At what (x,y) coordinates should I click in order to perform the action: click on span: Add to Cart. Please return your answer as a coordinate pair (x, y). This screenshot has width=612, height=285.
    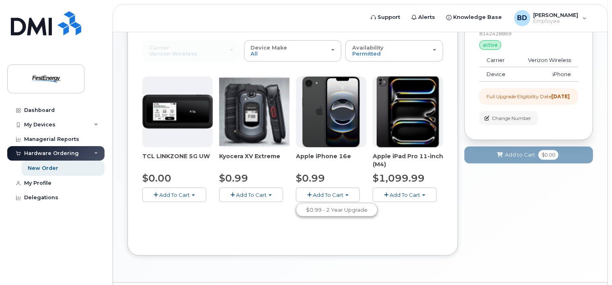
    Looking at the image, I should click on (520, 154).